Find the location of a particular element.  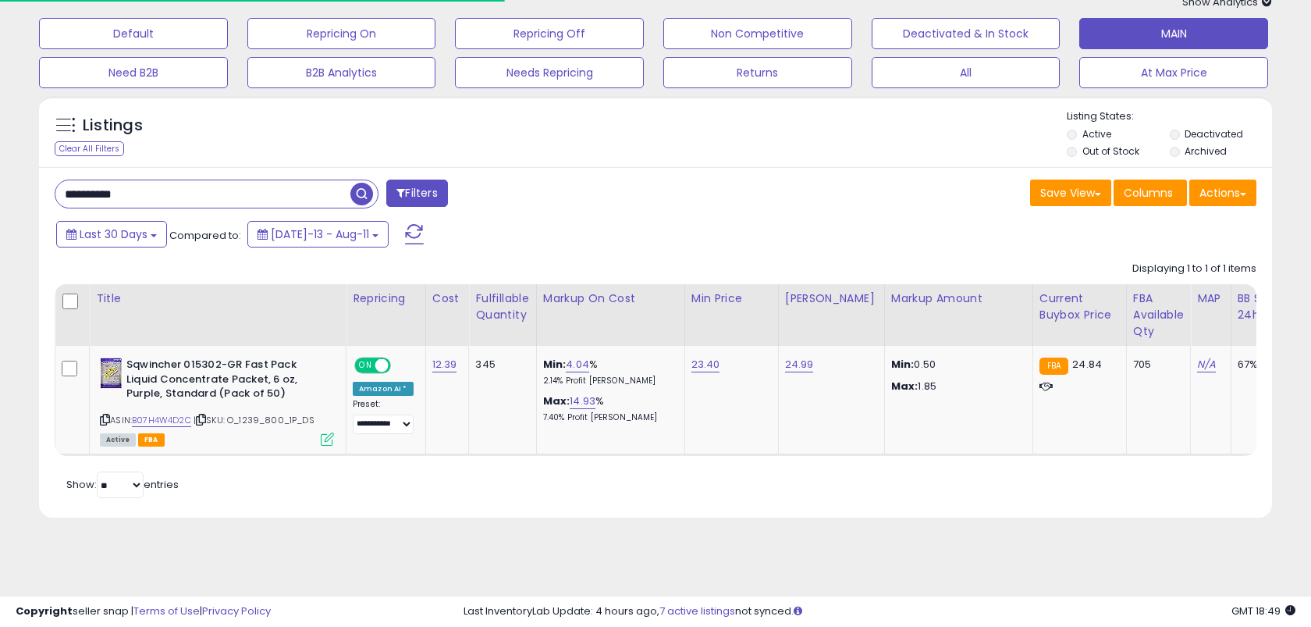

div: Preset: is located at coordinates (383, 416).